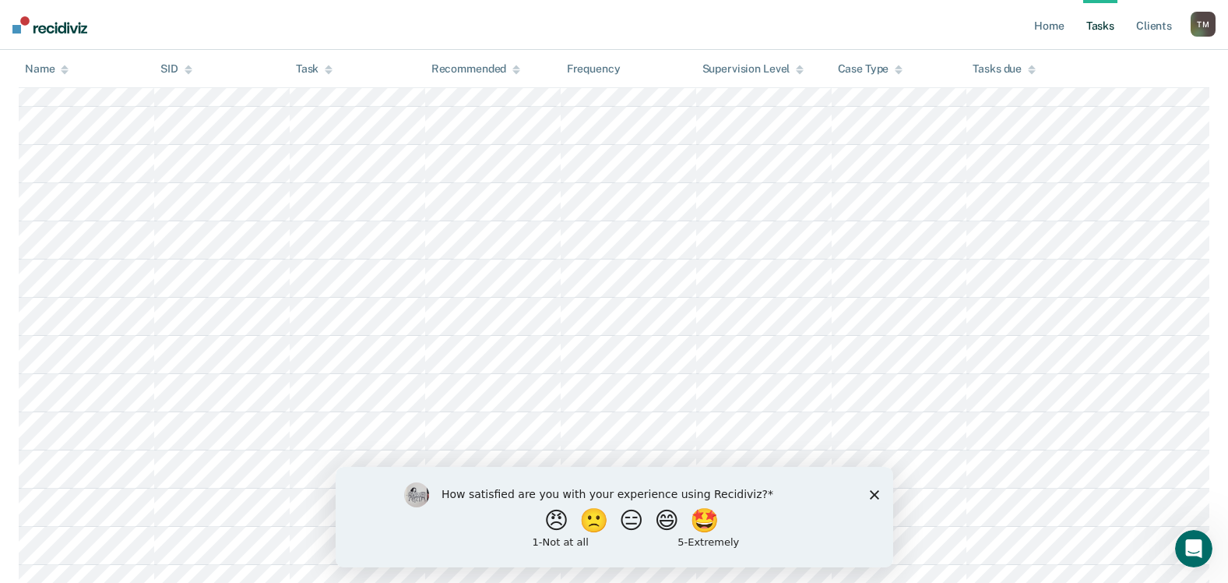 Image resolution: width=1228 pixels, height=583 pixels. Describe the element at coordinates (1203, 24) in the screenshot. I see `button: TM` at that location.